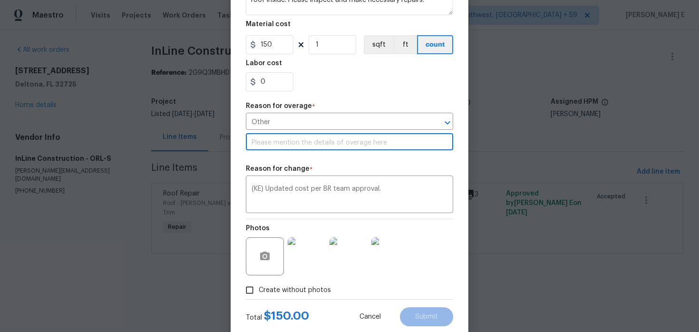  What do you see at coordinates (405, 45) in the screenshot?
I see `button: ft` at bounding box center [405, 45].